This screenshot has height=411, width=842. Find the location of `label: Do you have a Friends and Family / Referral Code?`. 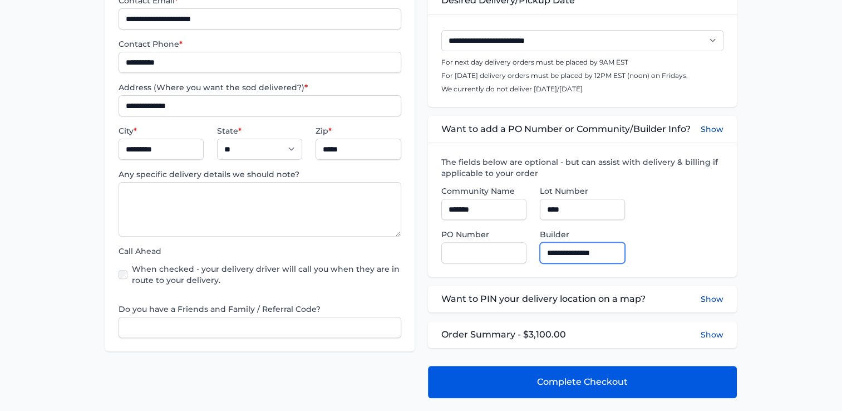

label: Do you have a Friends and Family / Referral Code? is located at coordinates (259, 309).